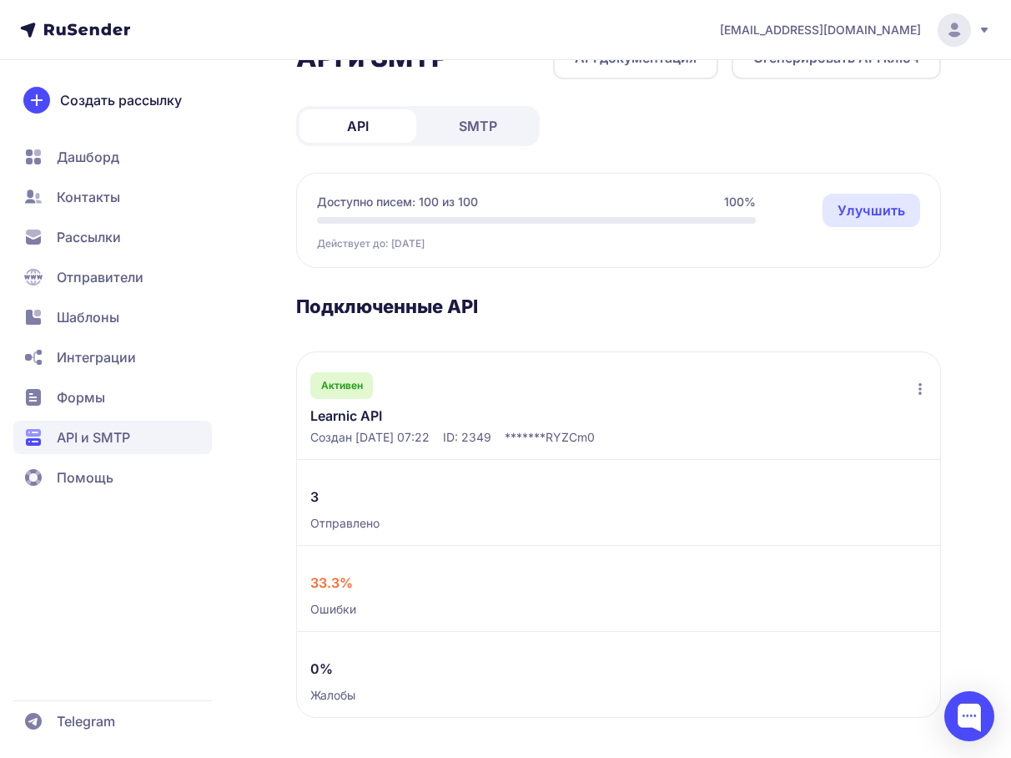 Image resolution: width=1011 pixels, height=758 pixels. Describe the element at coordinates (96, 357) in the screenshot. I see `span: Интеграции` at that location.